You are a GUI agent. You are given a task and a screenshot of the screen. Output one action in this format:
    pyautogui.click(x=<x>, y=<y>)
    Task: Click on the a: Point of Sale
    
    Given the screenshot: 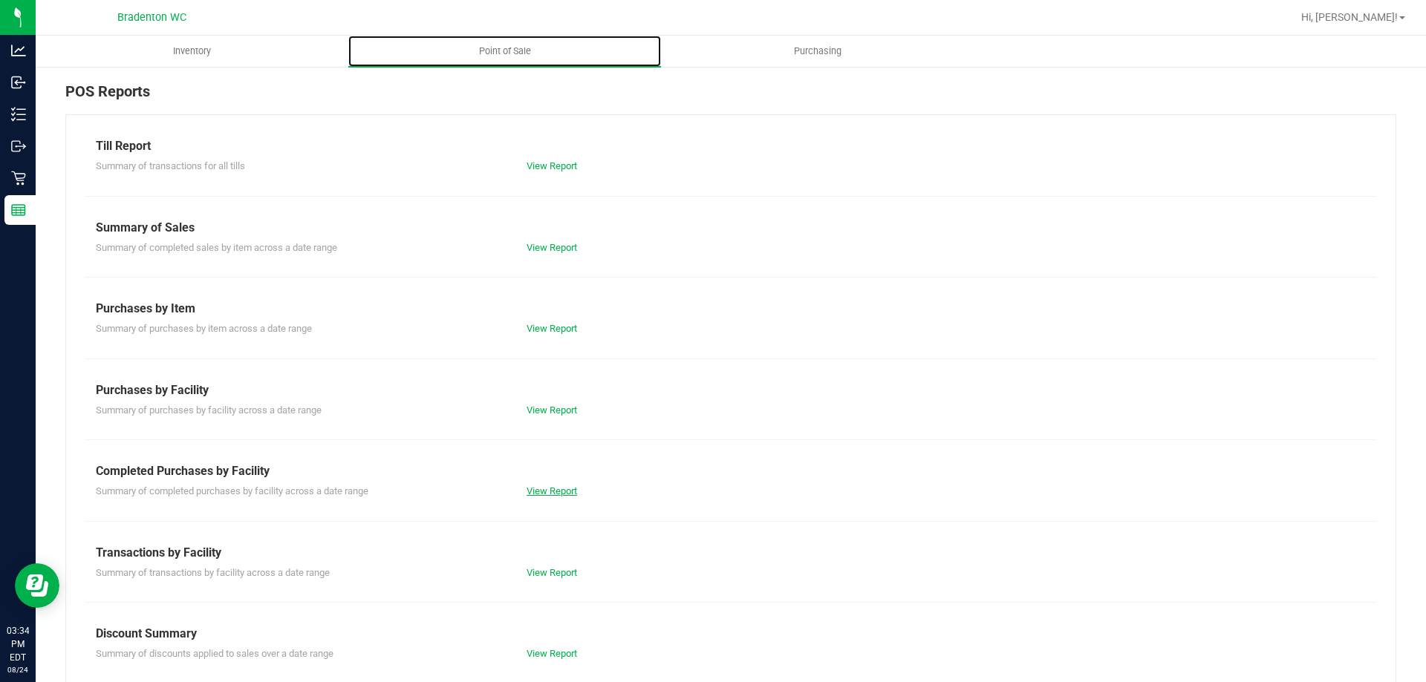 What is the action you would take?
    pyautogui.click(x=504, y=51)
    